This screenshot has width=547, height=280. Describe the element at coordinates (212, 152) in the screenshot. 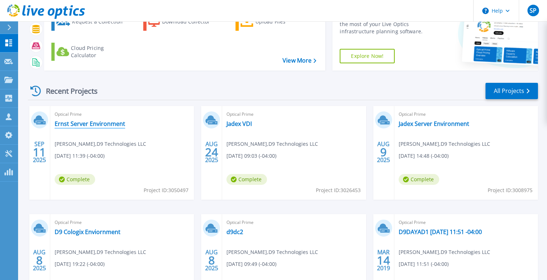

I see `span: 24` at that location.